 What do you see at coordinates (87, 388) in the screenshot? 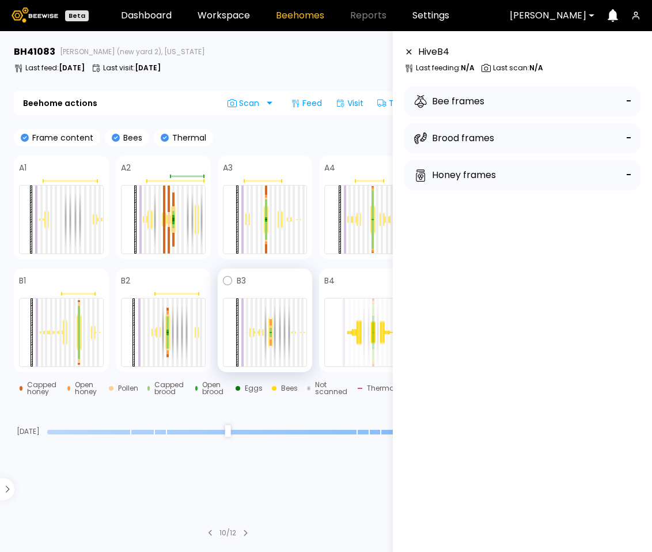
I see `div: Open honey` at bounding box center [87, 388].